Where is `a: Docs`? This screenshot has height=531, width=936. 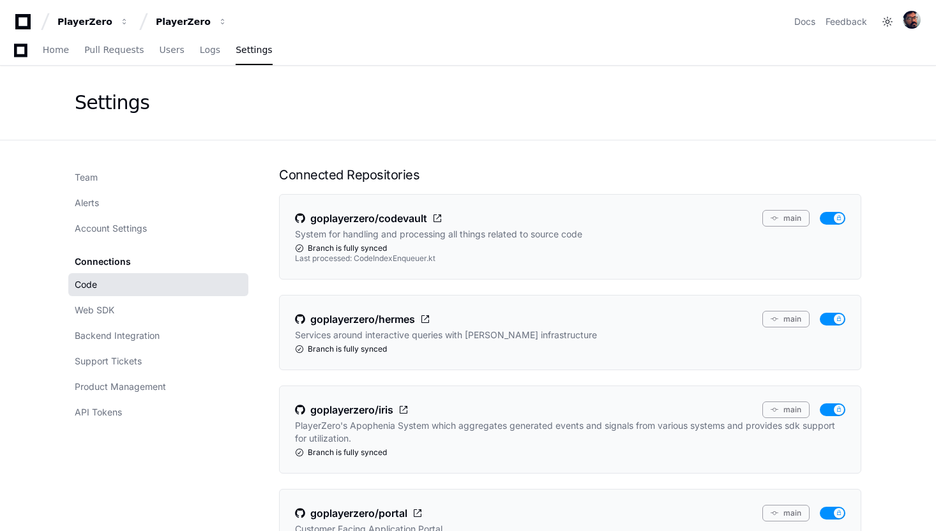 a: Docs is located at coordinates (804, 22).